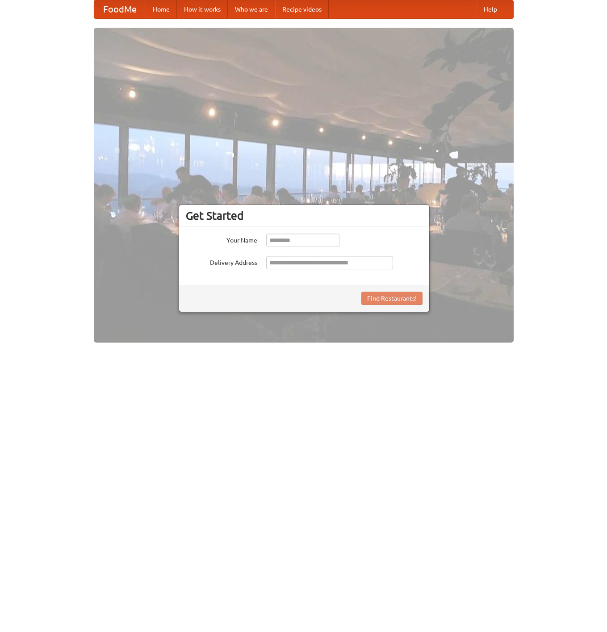 The height and width of the screenshot is (632, 607). I want to click on a: FoodMe, so click(120, 9).